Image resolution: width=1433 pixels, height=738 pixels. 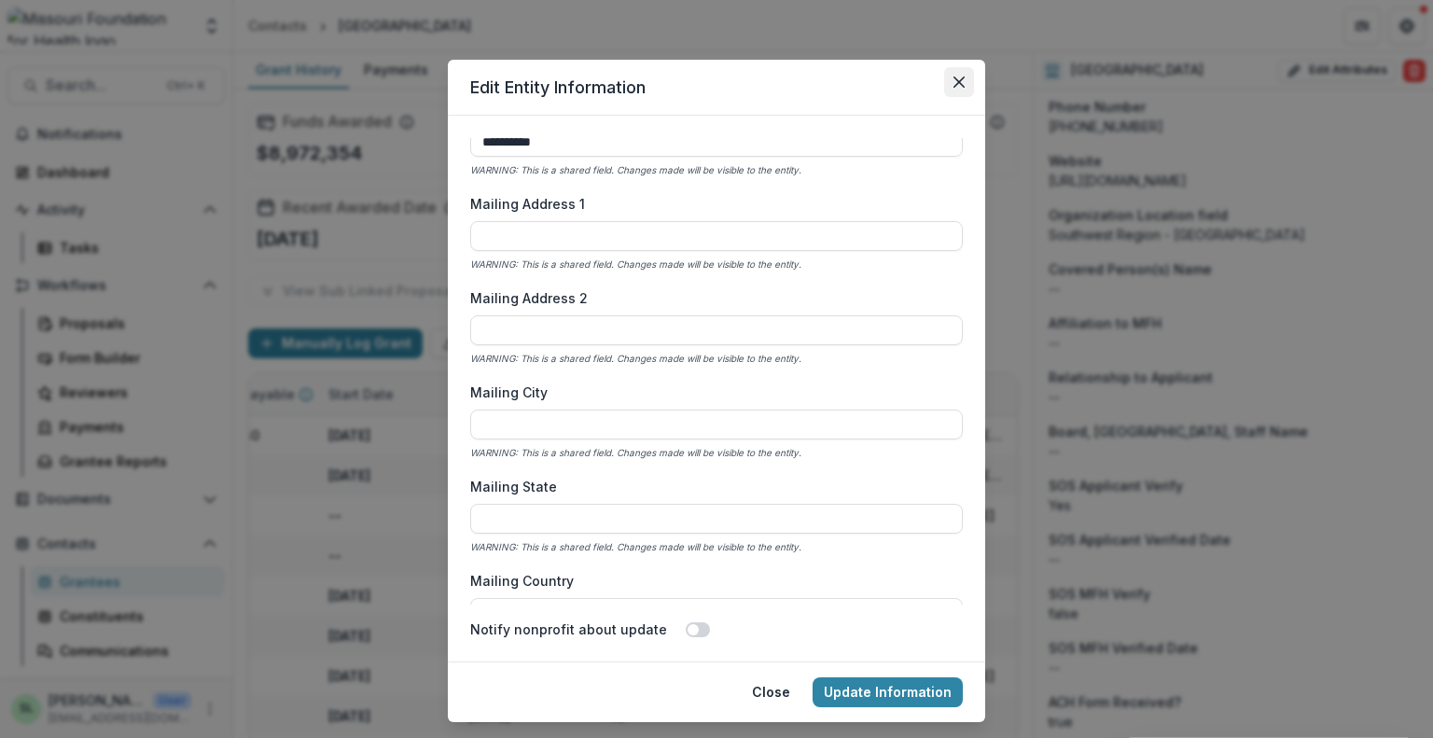 What do you see at coordinates (711, 203) in the screenshot?
I see `label: Mailing Address 1` at bounding box center [711, 203].